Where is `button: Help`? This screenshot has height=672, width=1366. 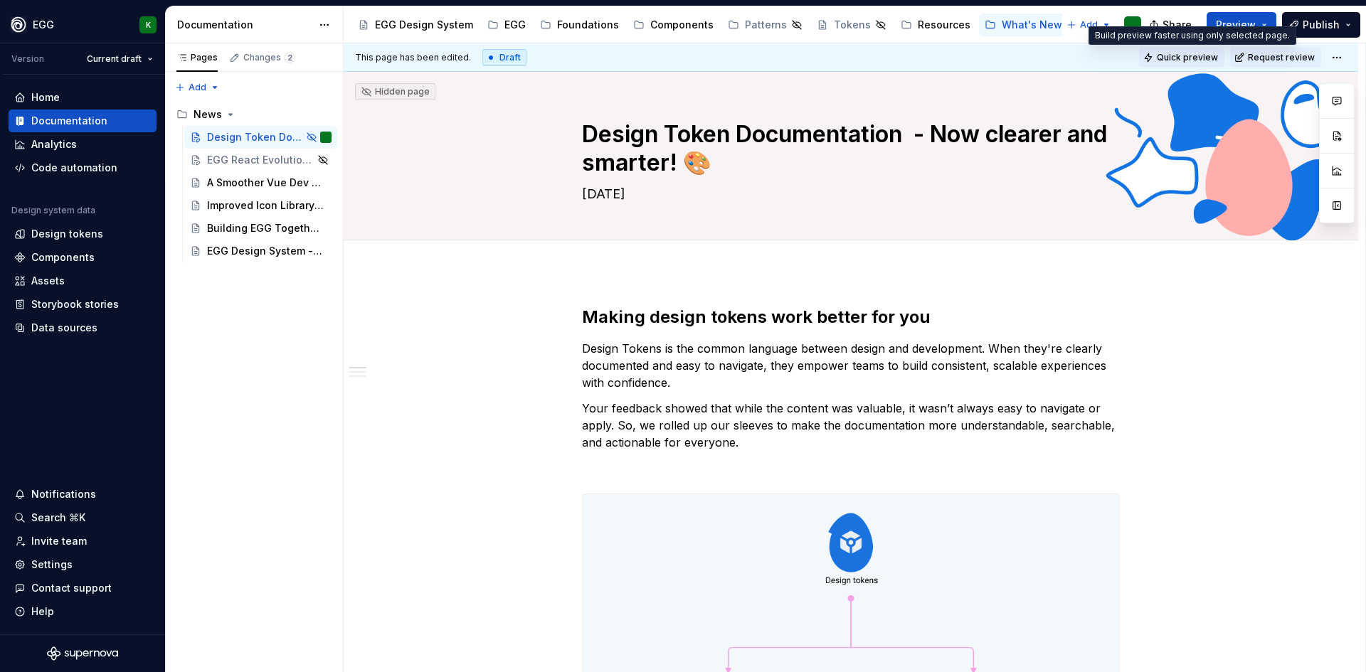 button: Help is located at coordinates (83, 612).